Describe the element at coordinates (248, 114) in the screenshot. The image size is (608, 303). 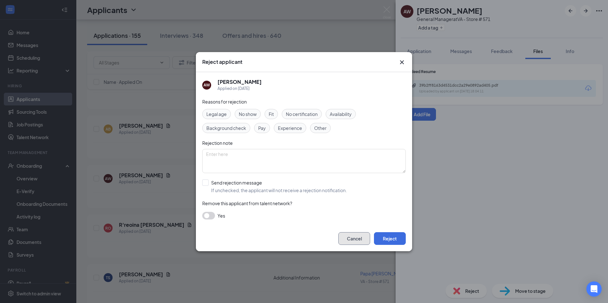
I see `span: No show` at that location.